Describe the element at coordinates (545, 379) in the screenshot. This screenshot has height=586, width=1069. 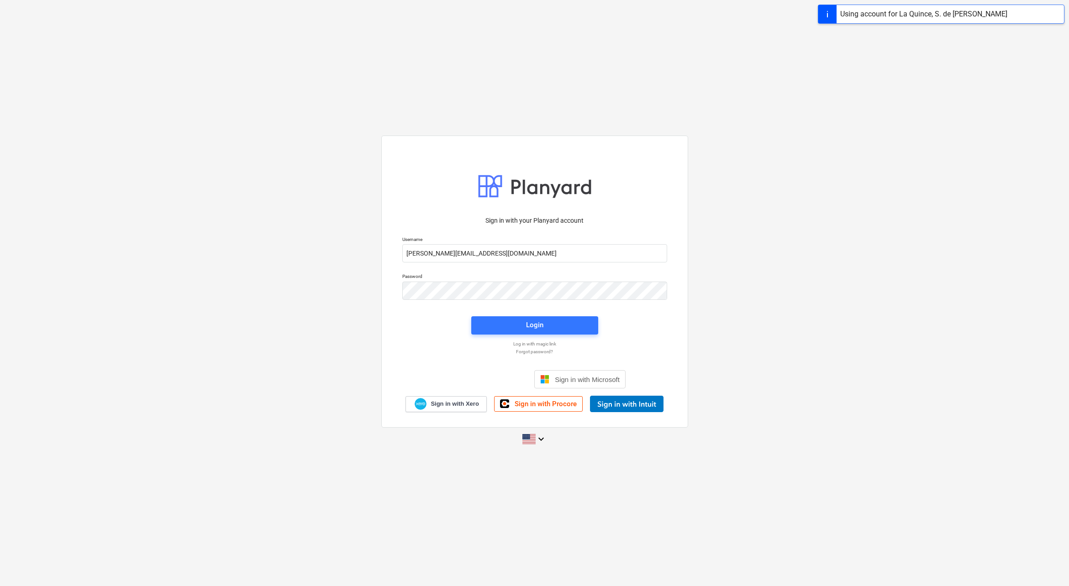
I see `img: Microsoft logo` at that location.